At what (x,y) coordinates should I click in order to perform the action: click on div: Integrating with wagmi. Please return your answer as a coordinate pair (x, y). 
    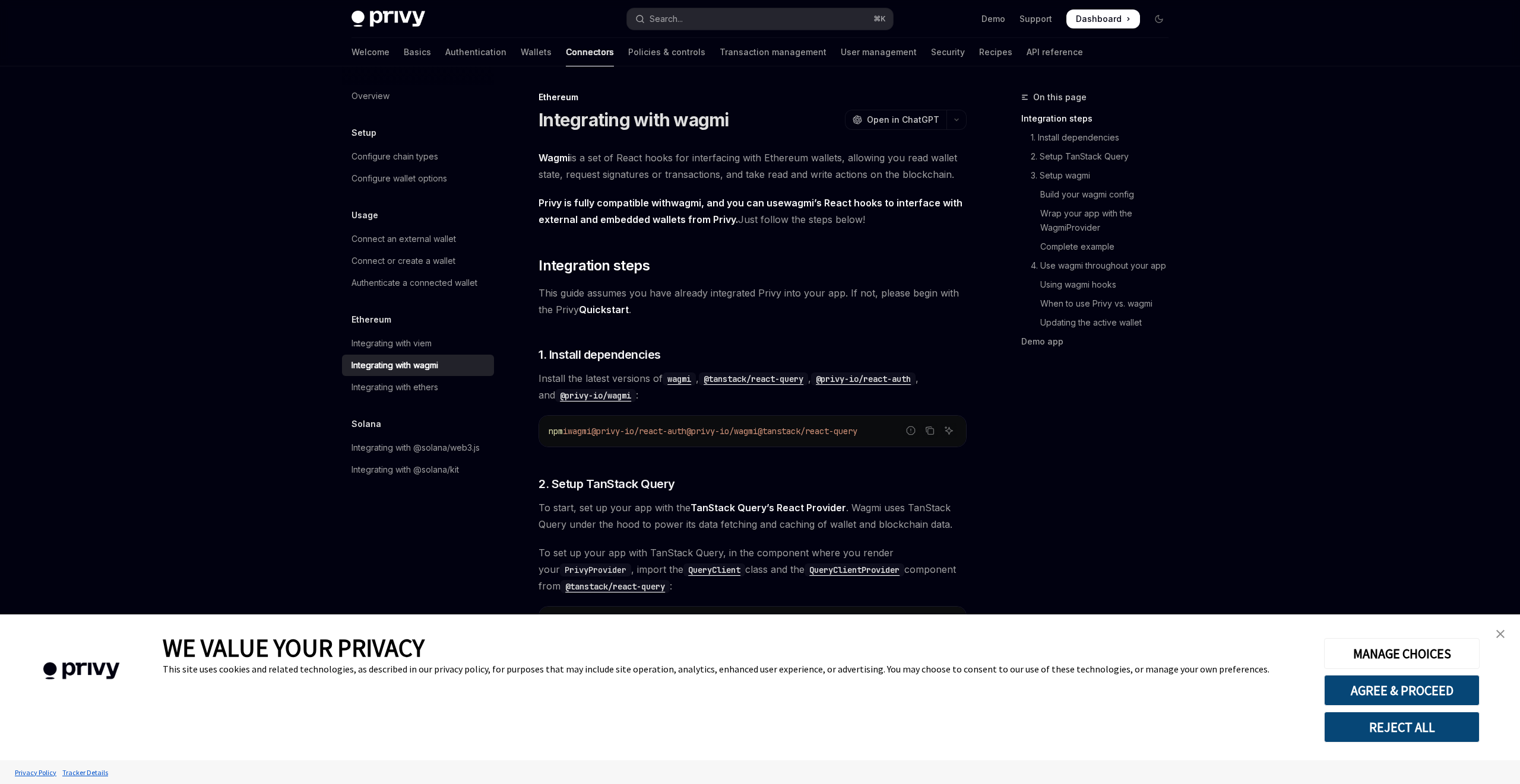
    Looking at the image, I should click on (395, 365).